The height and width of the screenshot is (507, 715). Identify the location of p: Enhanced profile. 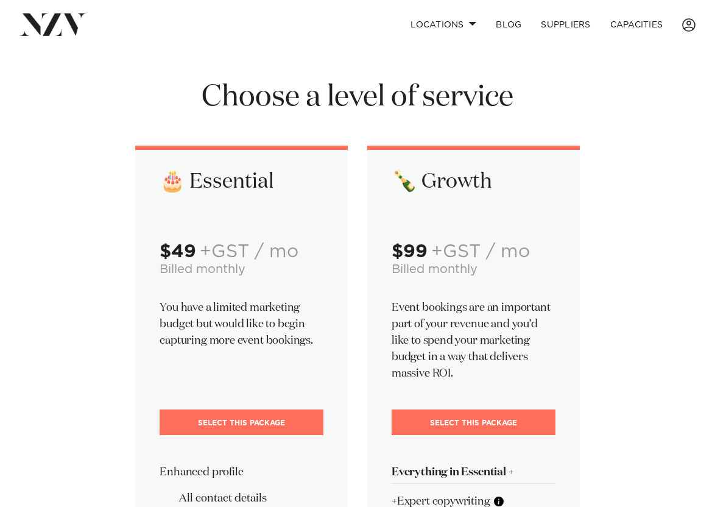
(241, 472).